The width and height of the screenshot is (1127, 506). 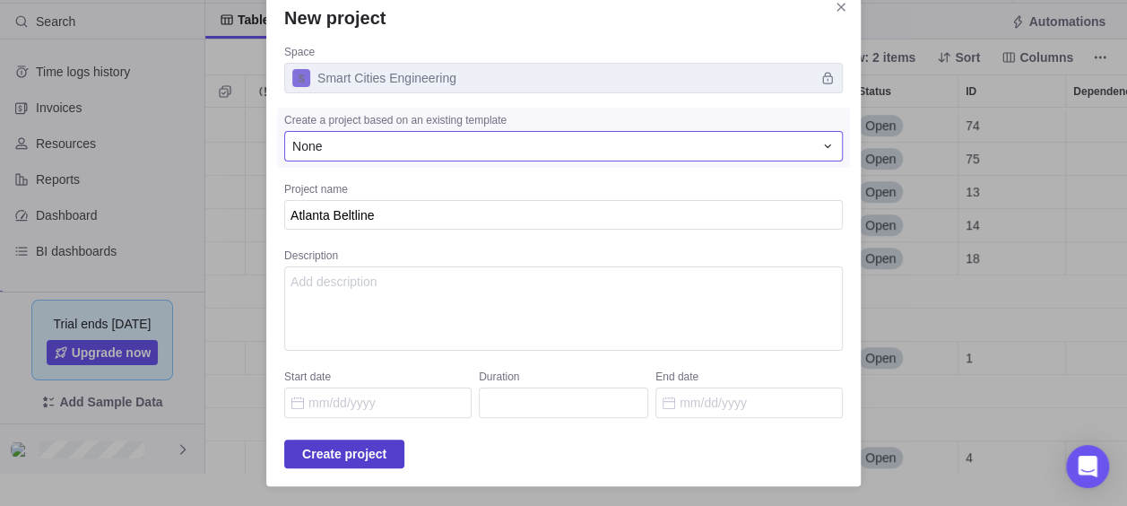 What do you see at coordinates (307, 146) in the screenshot?
I see `span: None` at bounding box center [307, 146].